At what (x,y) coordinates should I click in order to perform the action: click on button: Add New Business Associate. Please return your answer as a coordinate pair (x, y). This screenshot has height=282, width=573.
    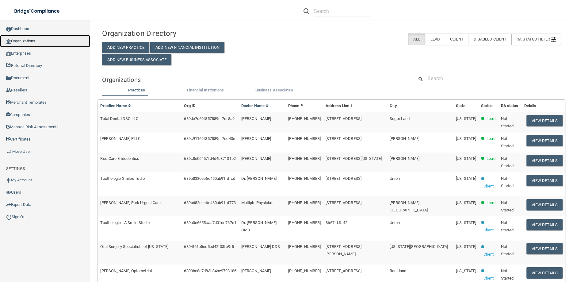
    Looking at the image, I should click on (137, 59).